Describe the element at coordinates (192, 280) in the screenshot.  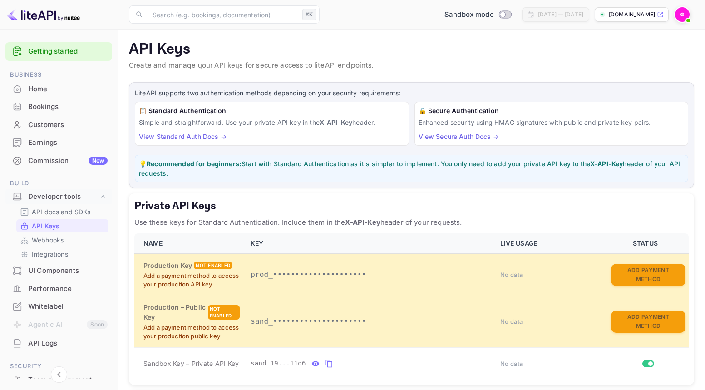
I see `p: Add a payment method to access your production API key` at that location.